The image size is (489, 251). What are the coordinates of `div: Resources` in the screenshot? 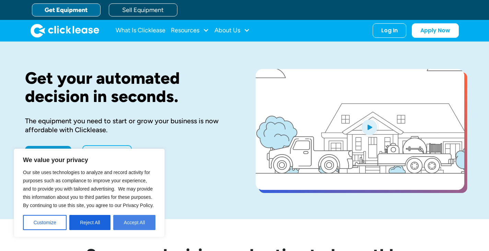 It's located at (190, 31).